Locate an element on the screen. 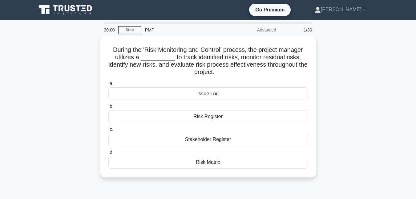  div: Stakeholder Register is located at coordinates (208, 139).